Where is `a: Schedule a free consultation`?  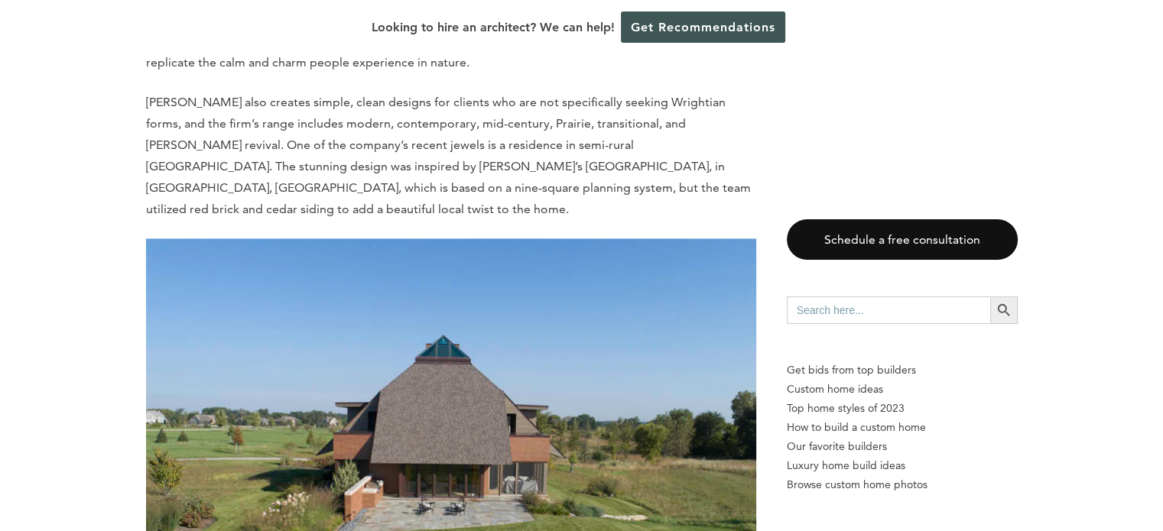 a: Schedule a free consultation is located at coordinates (902, 239).